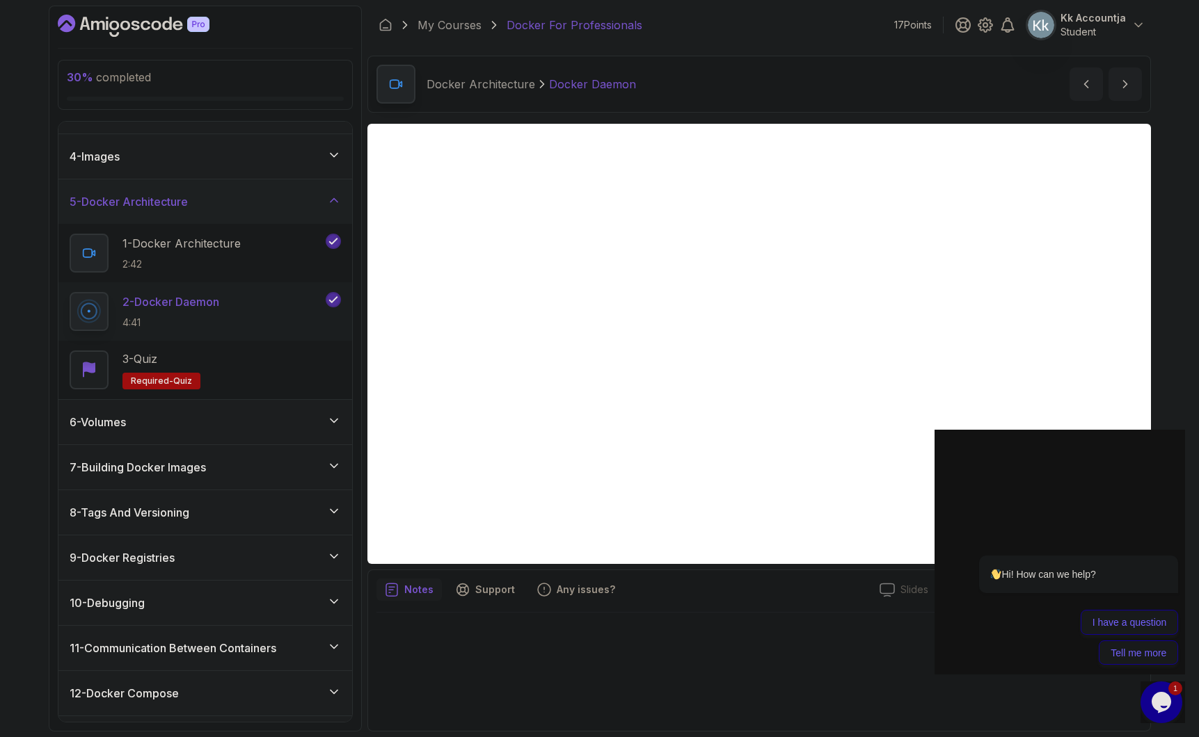 The height and width of the screenshot is (737, 1199). I want to click on p: Support, so click(495, 590).